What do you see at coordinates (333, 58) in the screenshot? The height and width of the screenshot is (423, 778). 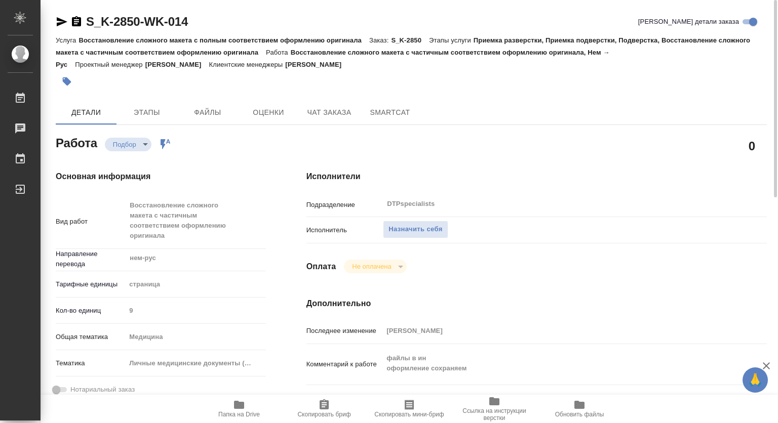 I see `p: Восстановление сложного макета с частичным соответствием оформлению оригинала, Нем → Рус` at bounding box center [333, 58].